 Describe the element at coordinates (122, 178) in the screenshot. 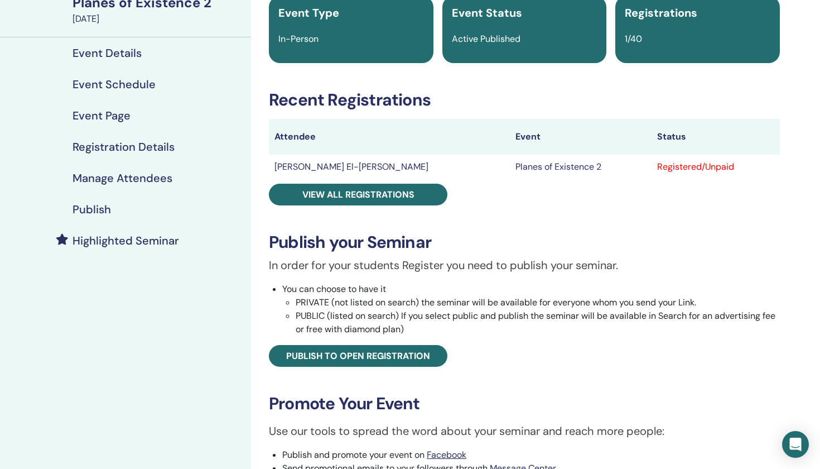

I see `h4: Manage Attendees` at that location.